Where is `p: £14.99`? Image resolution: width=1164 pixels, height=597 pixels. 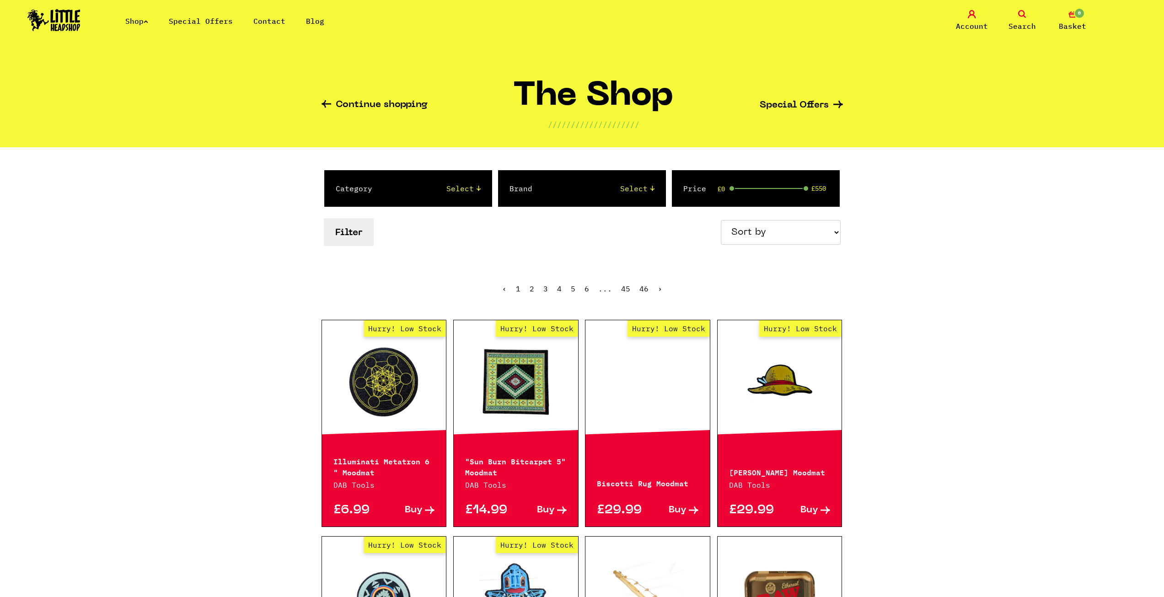 p: £14.99 is located at coordinates (490, 510).